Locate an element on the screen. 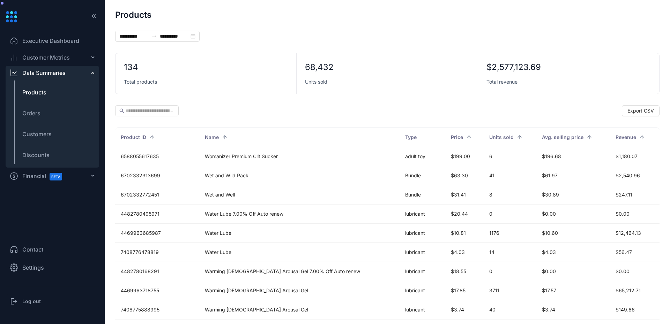 The width and height of the screenshot is (670, 324). td: 6702332313699 is located at coordinates (157, 176).